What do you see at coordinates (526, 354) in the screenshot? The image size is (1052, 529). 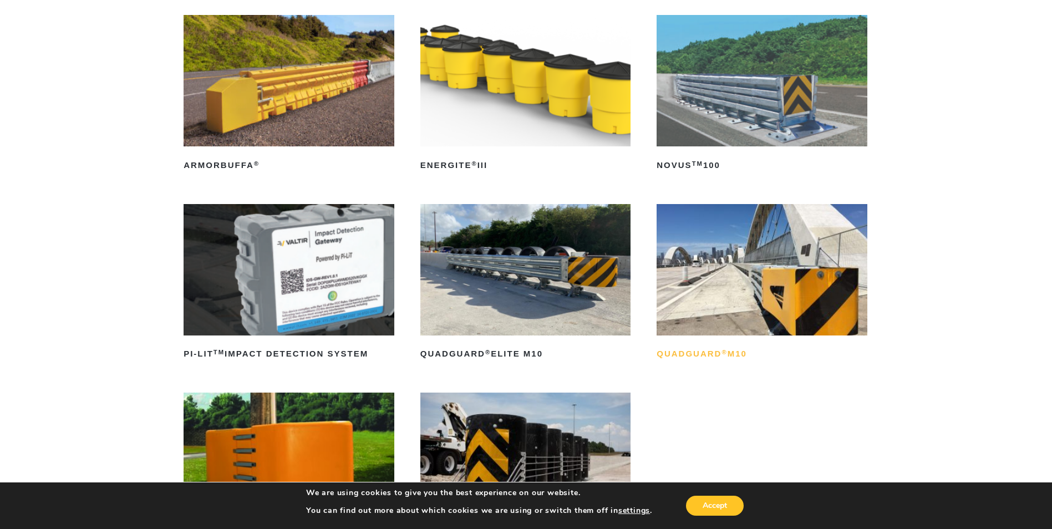 I see `h2: QuadGuard Elite M10` at bounding box center [526, 354].